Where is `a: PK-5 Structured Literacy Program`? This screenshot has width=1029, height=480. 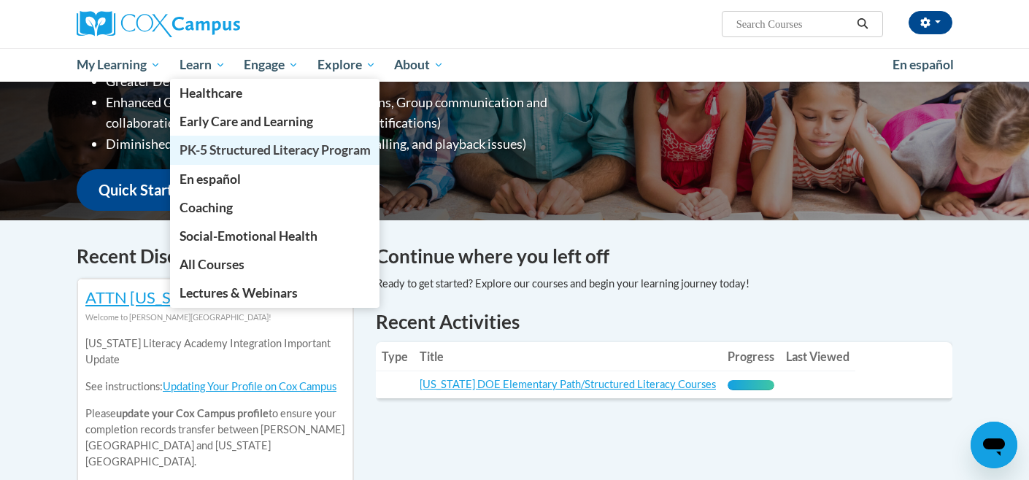 a: PK-5 Structured Literacy Program is located at coordinates (275, 150).